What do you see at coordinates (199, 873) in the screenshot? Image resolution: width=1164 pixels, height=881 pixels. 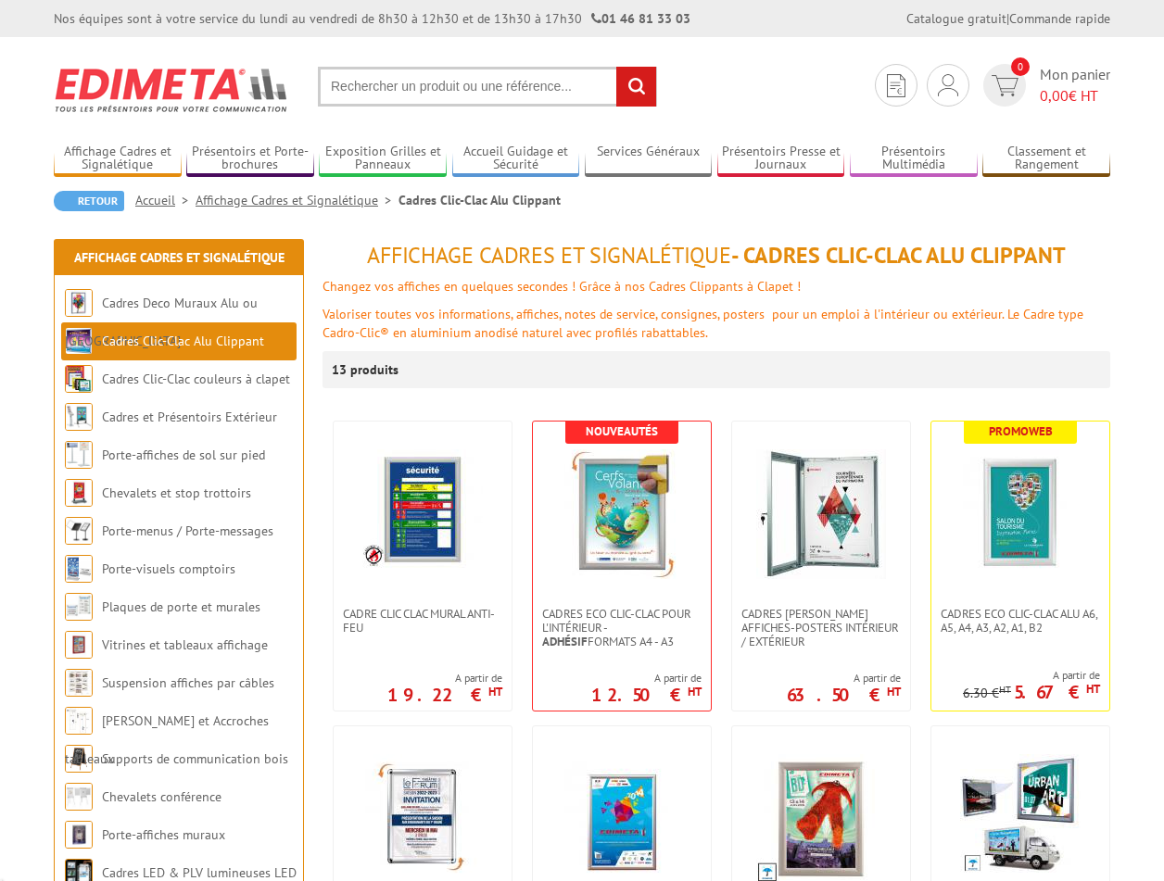 I see `a: Cadres LED & PLV lumineuses LED` at bounding box center [199, 873].